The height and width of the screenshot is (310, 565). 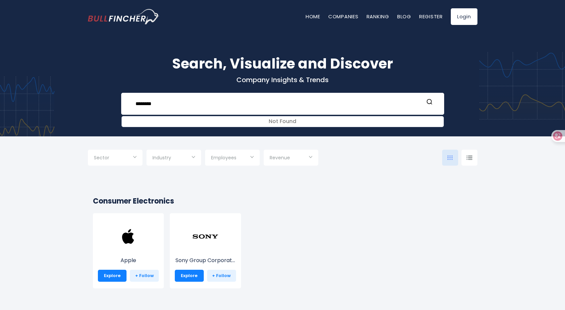 I want to click on a: Register, so click(x=430, y=16).